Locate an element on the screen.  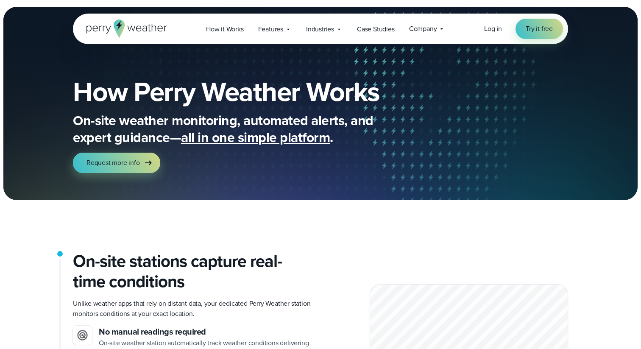
a: Try it free is located at coordinates (539, 29).